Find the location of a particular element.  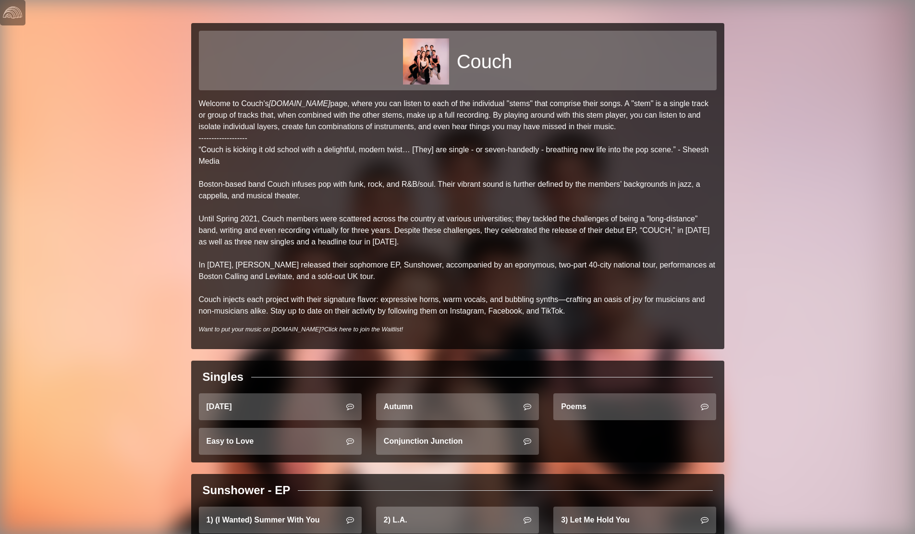

a: Conjunction Junction is located at coordinates (457, 441).